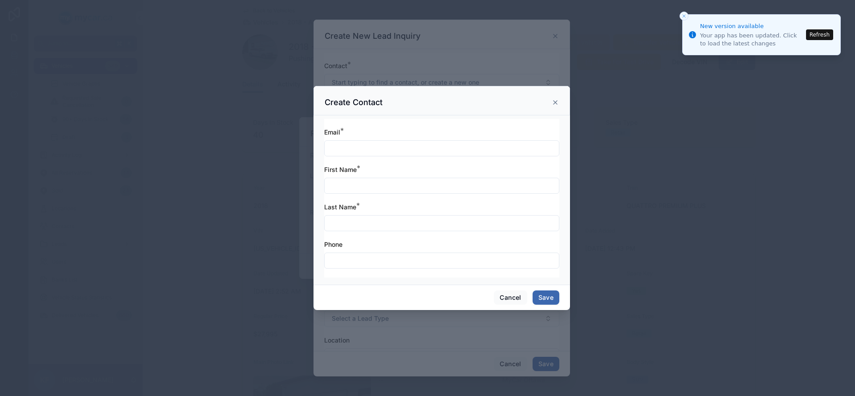 This screenshot has width=855, height=396. What do you see at coordinates (354, 102) in the screenshot?
I see `h3: Create Contact` at bounding box center [354, 102].